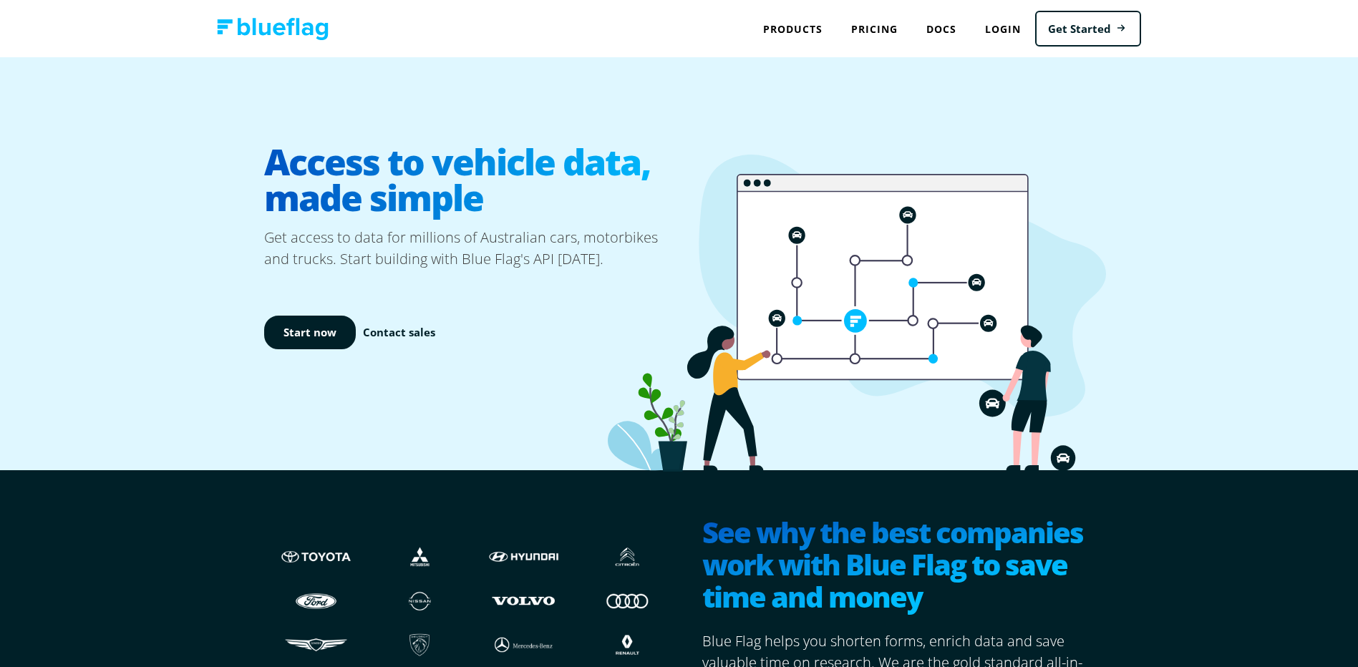 The image size is (1358, 667). What do you see at coordinates (310, 332) in the screenshot?
I see `a: Start now` at bounding box center [310, 332].